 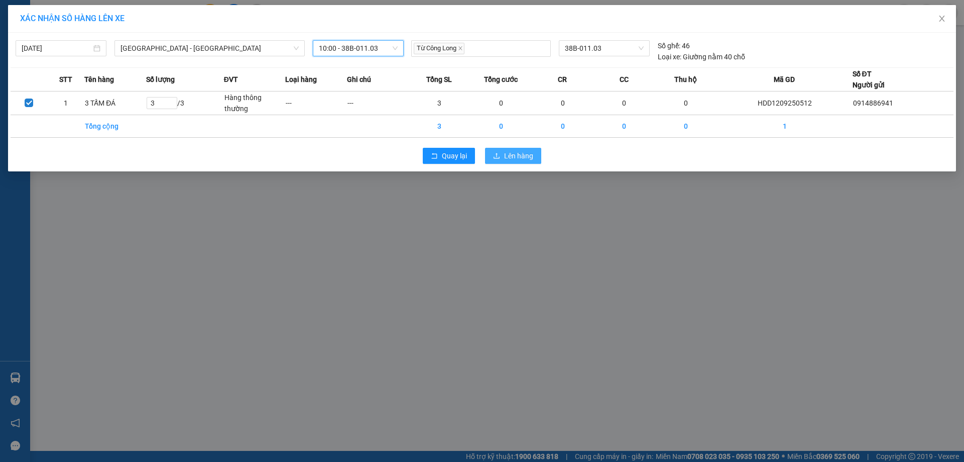 What do you see at coordinates (358, 48) in the screenshot?
I see `span: 10:00 - 38B-011.03` at bounding box center [358, 48].